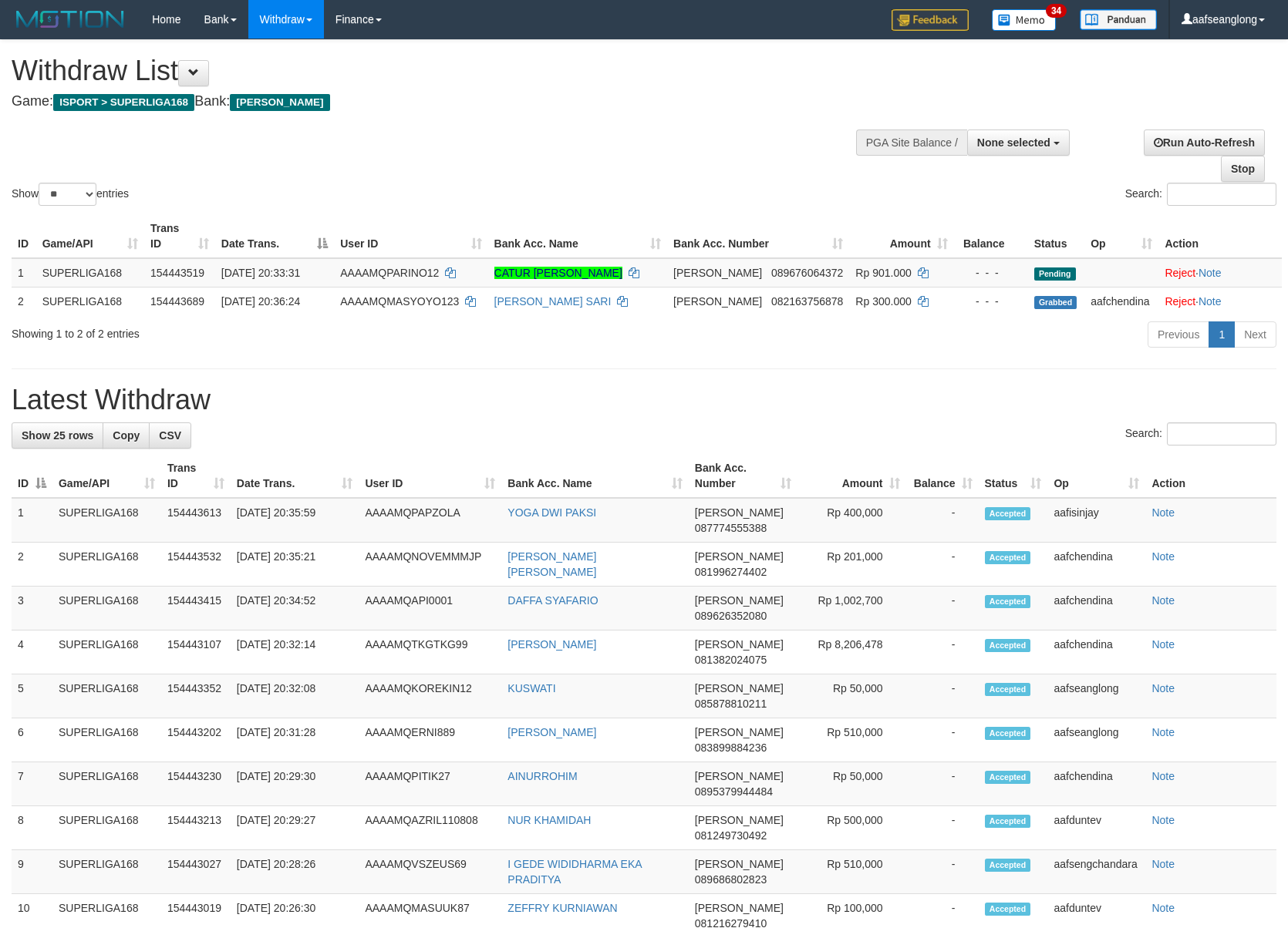 The width and height of the screenshot is (1288, 928). Describe the element at coordinates (196, 872) in the screenshot. I see `td: 154443027` at that location.